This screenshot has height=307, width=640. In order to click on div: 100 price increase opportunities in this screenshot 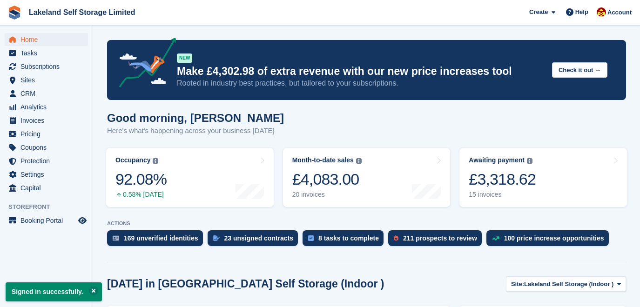, I will do `click(554, 238)`.